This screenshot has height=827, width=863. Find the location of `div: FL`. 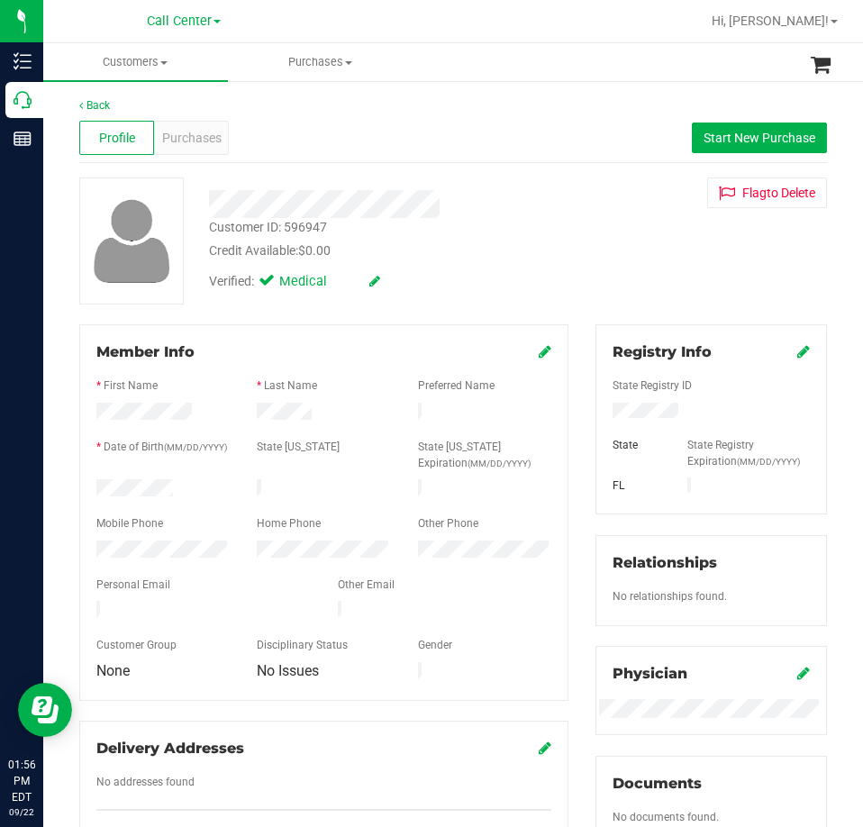

div: FL is located at coordinates (636, 485).